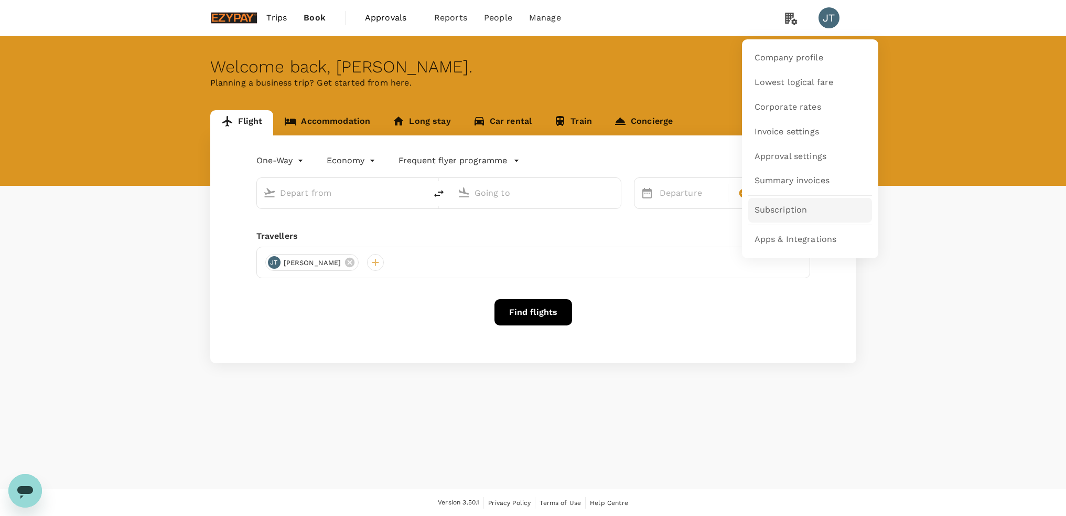  Describe the element at coordinates (810, 210) in the screenshot. I see `a: Subscription` at that location.